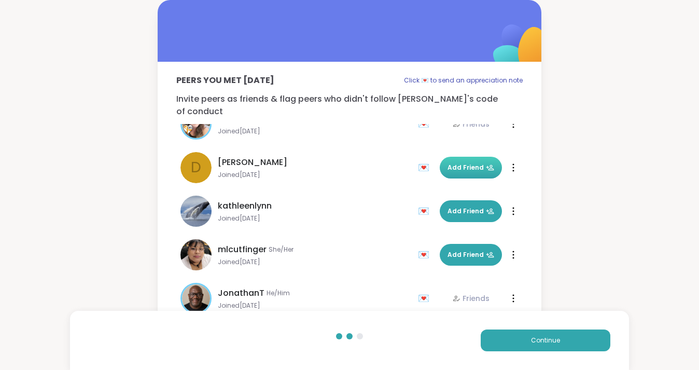 This screenshot has width=699, height=370. I want to click on span: mlcutfinger, so click(242, 250).